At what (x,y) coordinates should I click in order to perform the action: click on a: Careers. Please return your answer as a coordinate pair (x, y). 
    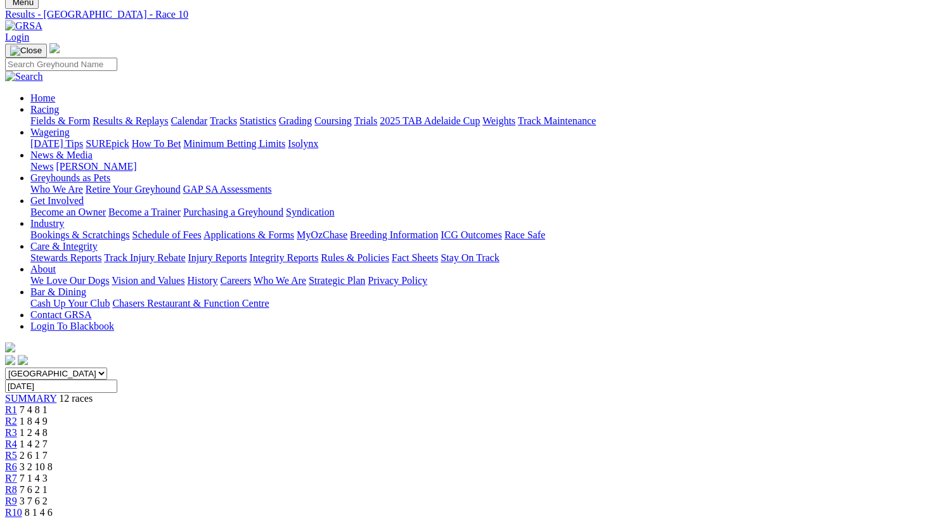
    Looking at the image, I should click on (235, 280).